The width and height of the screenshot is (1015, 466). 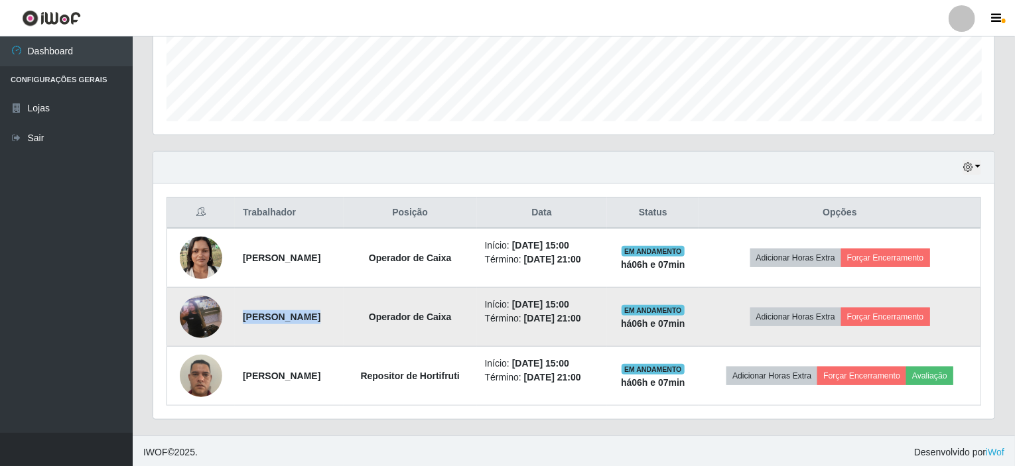 What do you see at coordinates (170, 452) in the screenshot?
I see `span: © 2025 .` at bounding box center [170, 452].